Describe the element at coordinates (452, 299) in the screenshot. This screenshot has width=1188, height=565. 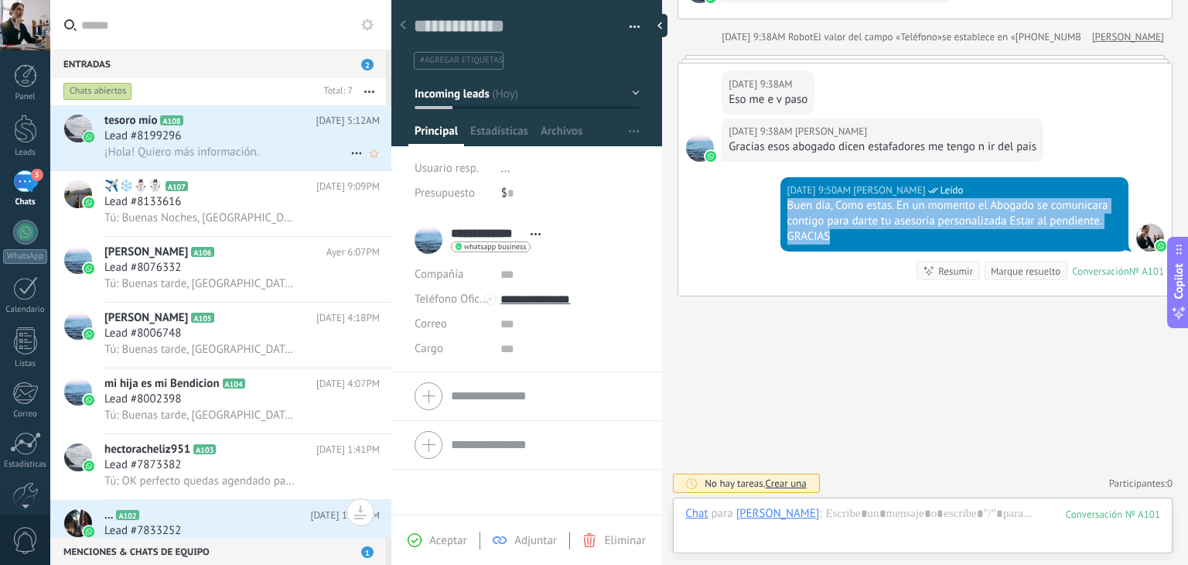
I see `button: Teléfono Oficina` at that location.